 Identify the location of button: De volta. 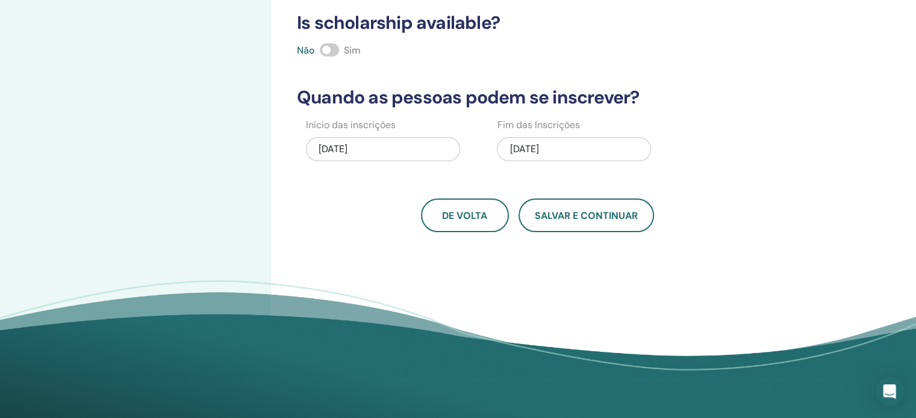
(465, 216).